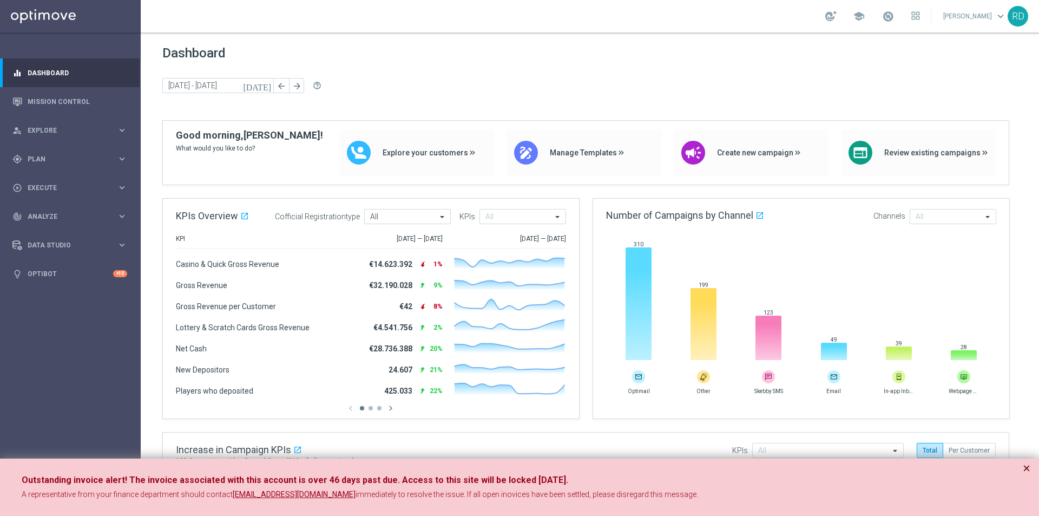  What do you see at coordinates (70, 273) in the screenshot?
I see `a: Optibot` at bounding box center [70, 273].